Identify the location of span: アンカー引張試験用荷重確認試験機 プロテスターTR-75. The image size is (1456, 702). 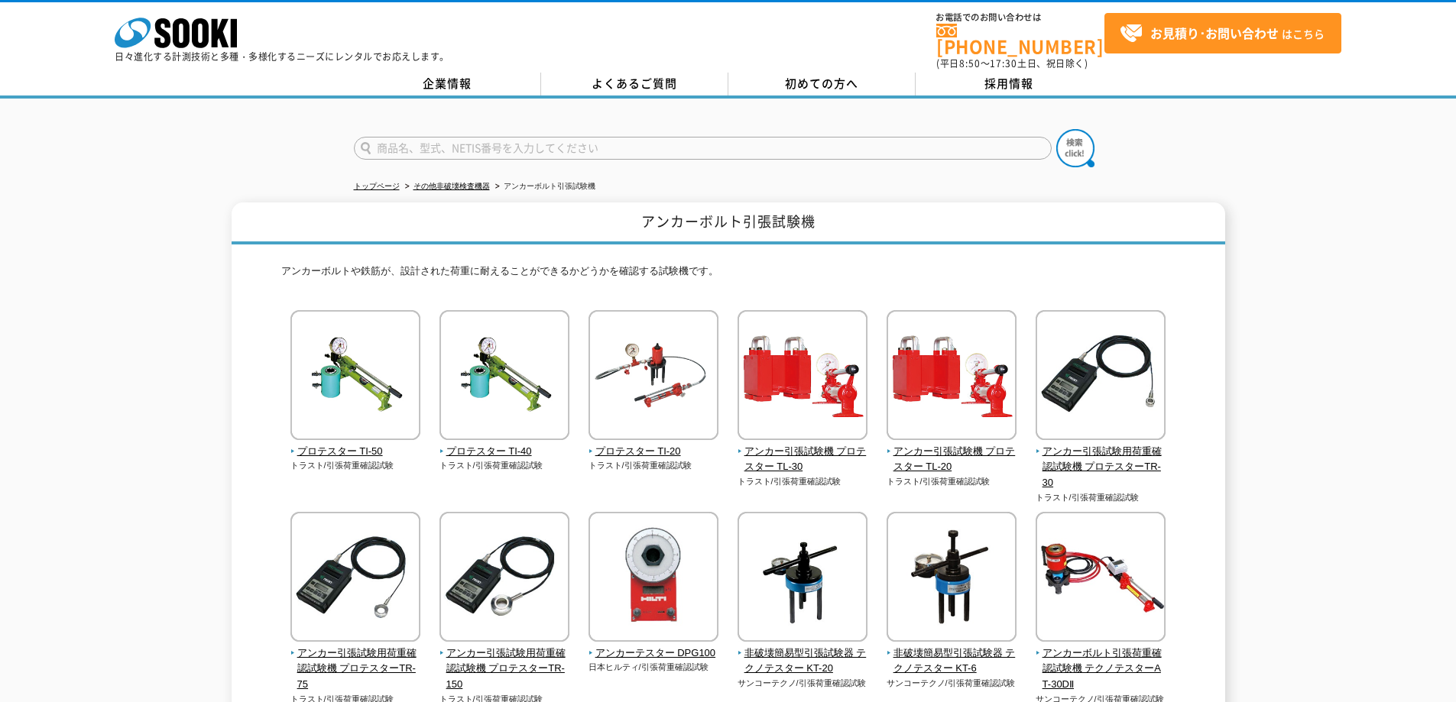
(355, 670).